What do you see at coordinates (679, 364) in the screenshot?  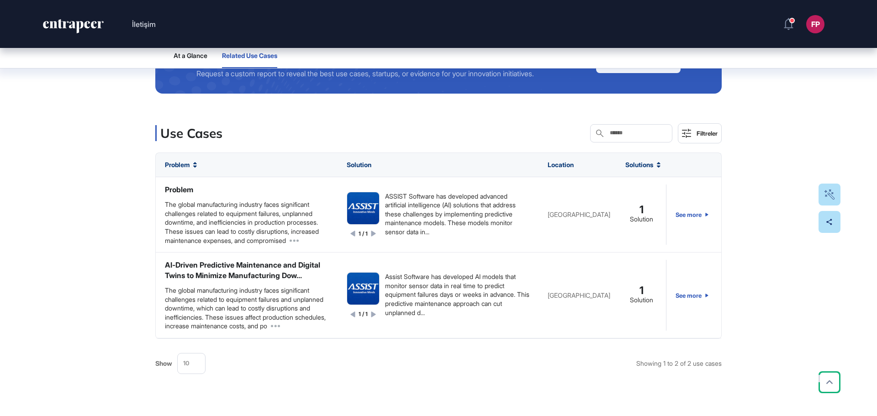 I see `div: Showing 1 to 2 of 2 use cases` at bounding box center [679, 364].